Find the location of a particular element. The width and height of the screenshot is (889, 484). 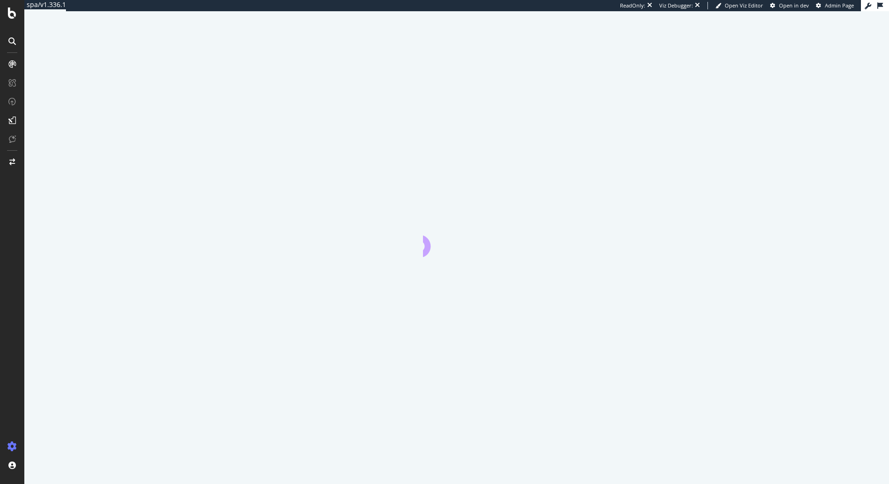

a: Open Viz Editor is located at coordinates (739, 6).